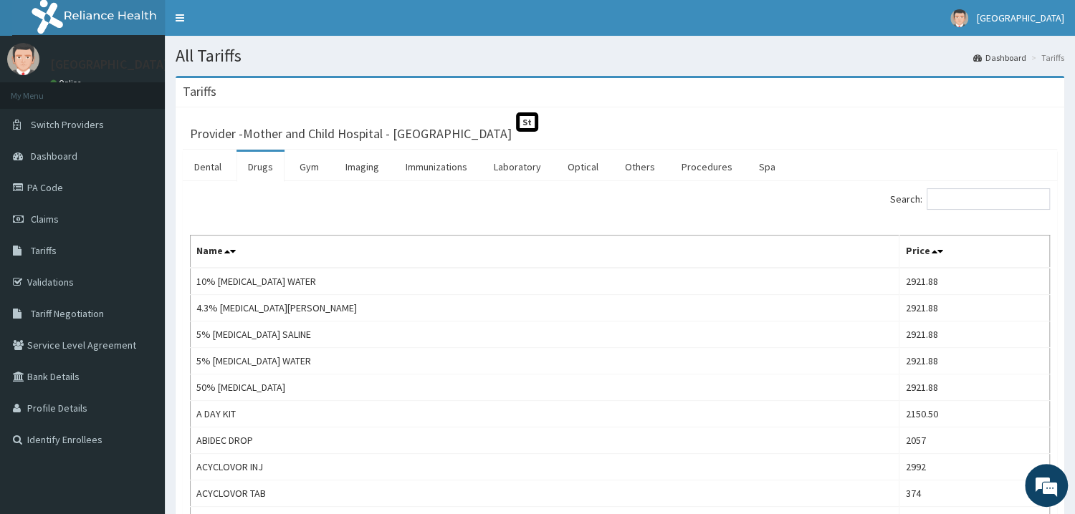  What do you see at coordinates (517, 167) in the screenshot?
I see `a: Laboratory` at bounding box center [517, 167].